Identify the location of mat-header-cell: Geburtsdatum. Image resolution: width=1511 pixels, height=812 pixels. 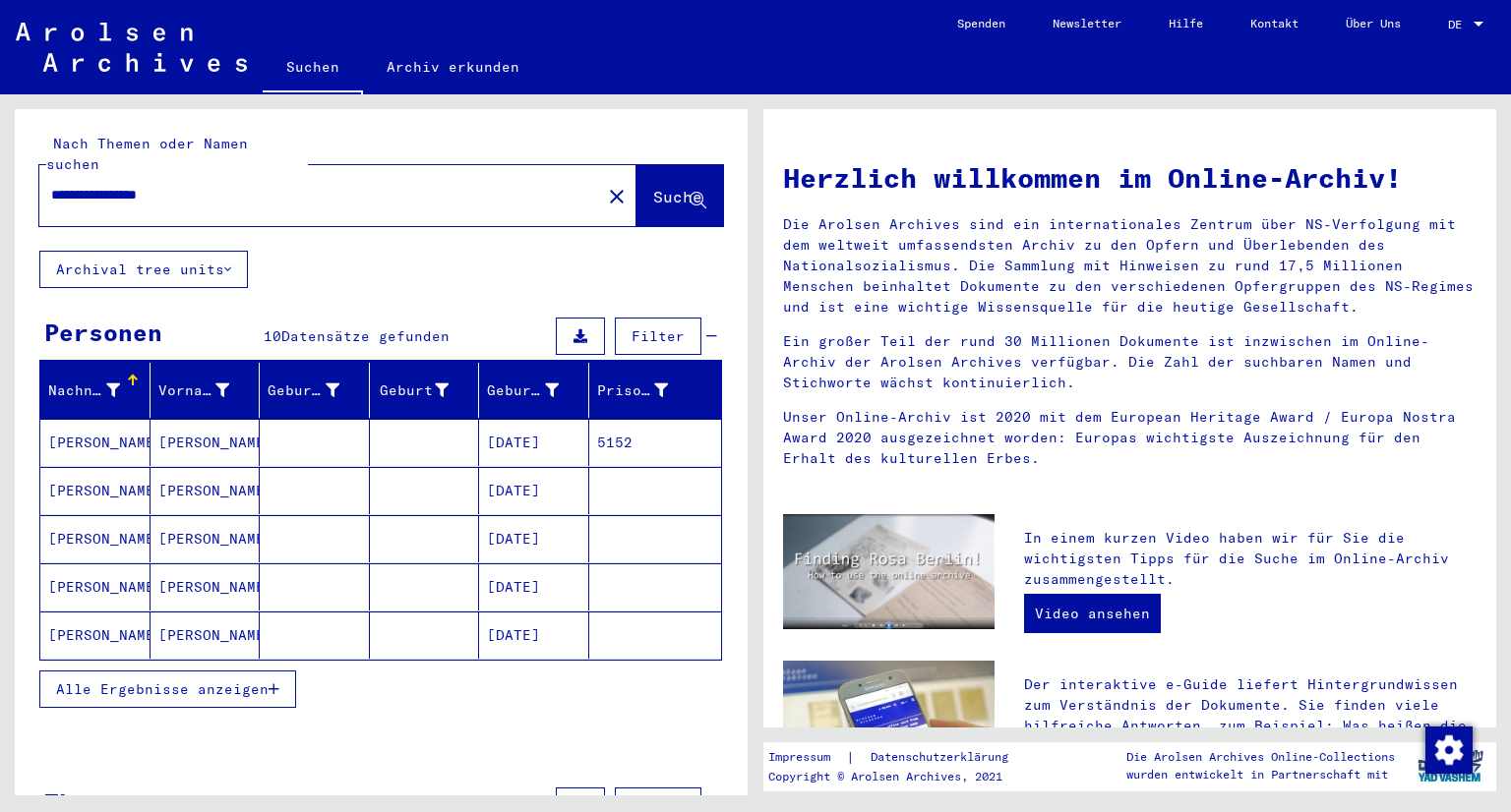
(534, 390).